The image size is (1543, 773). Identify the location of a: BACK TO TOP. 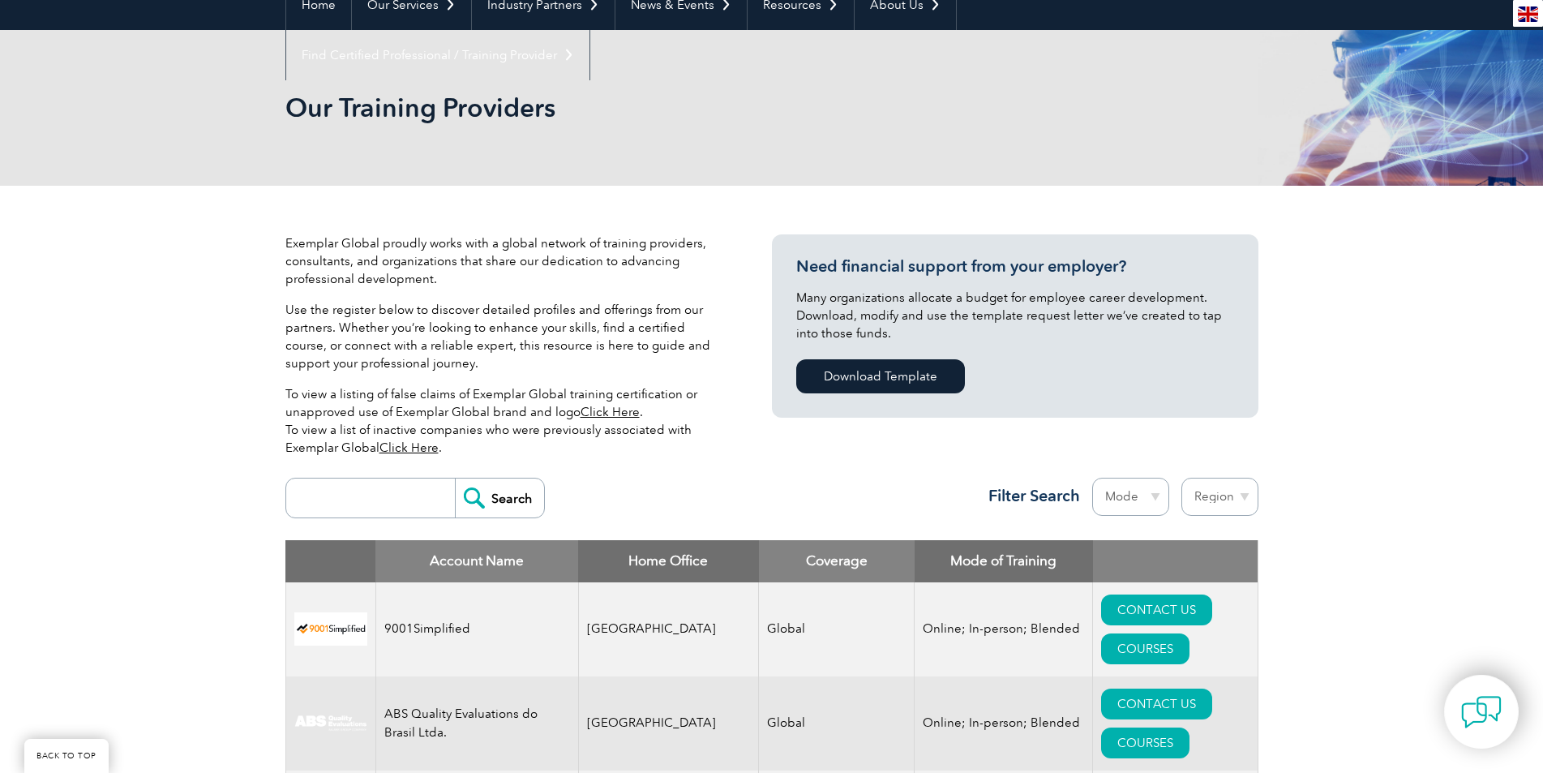
(66, 756).